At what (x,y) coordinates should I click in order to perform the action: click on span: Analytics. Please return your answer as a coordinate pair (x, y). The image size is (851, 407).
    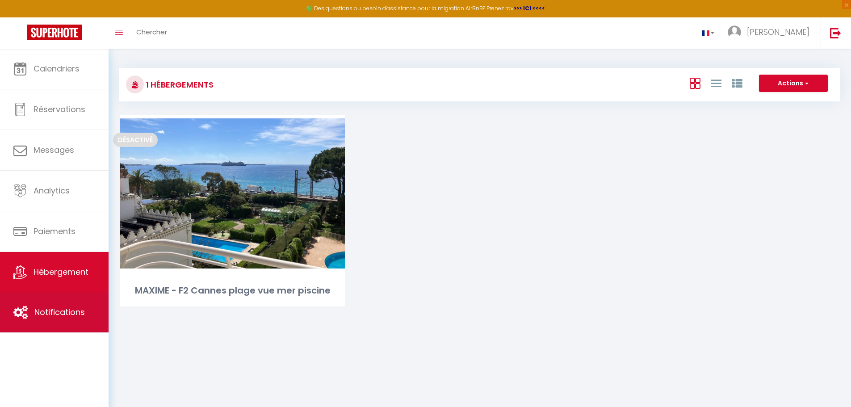
    Looking at the image, I should click on (51, 190).